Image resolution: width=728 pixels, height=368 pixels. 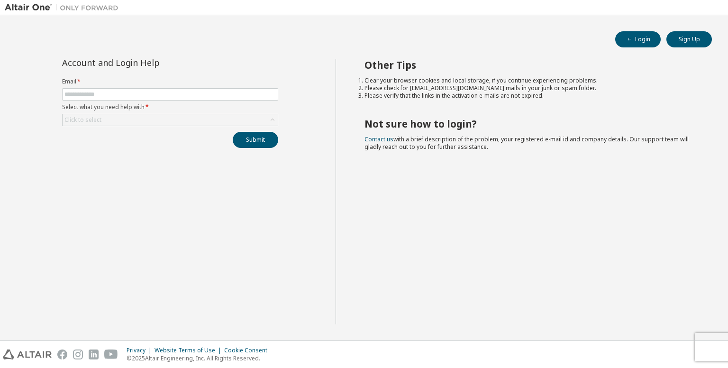 What do you see at coordinates (140, 350) in the screenshot?
I see `div: Privacy` at bounding box center [140, 350].